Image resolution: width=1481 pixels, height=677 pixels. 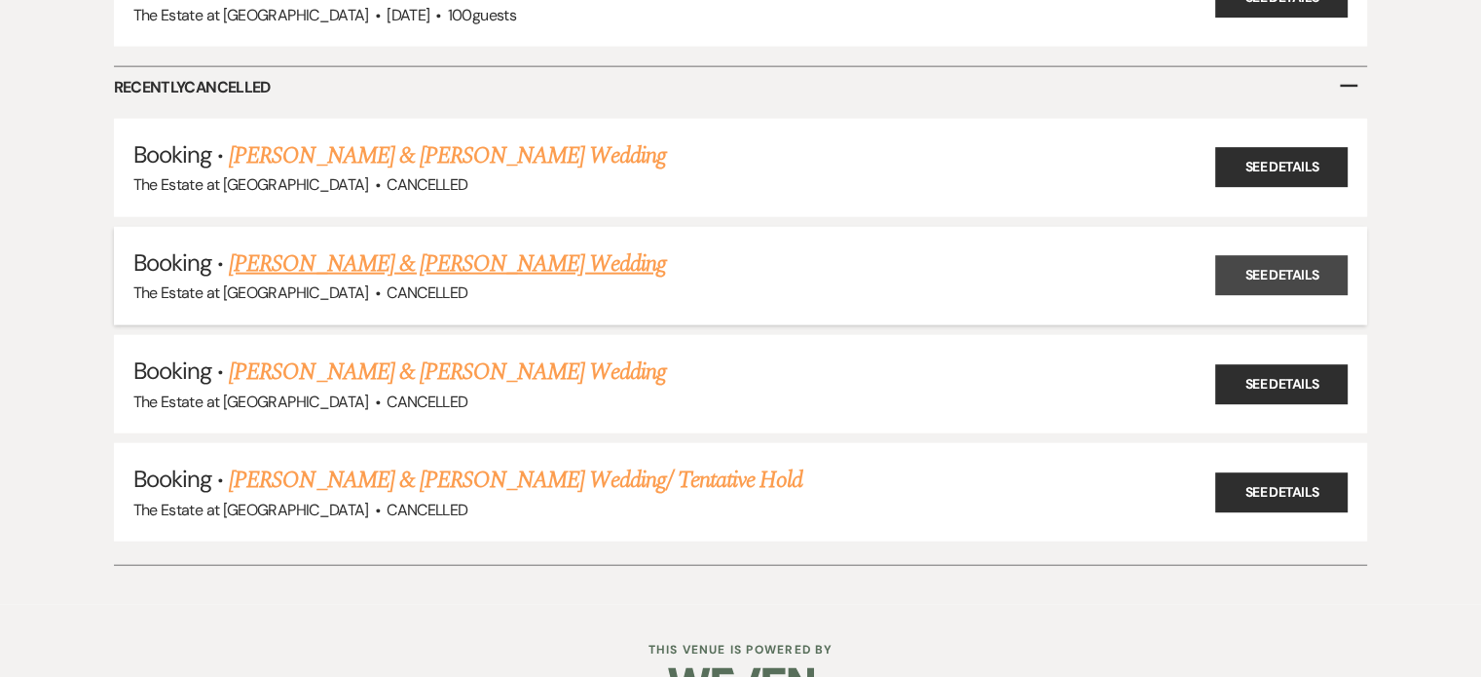 I want to click on h6: Recently Cancelled, so click(x=741, y=88).